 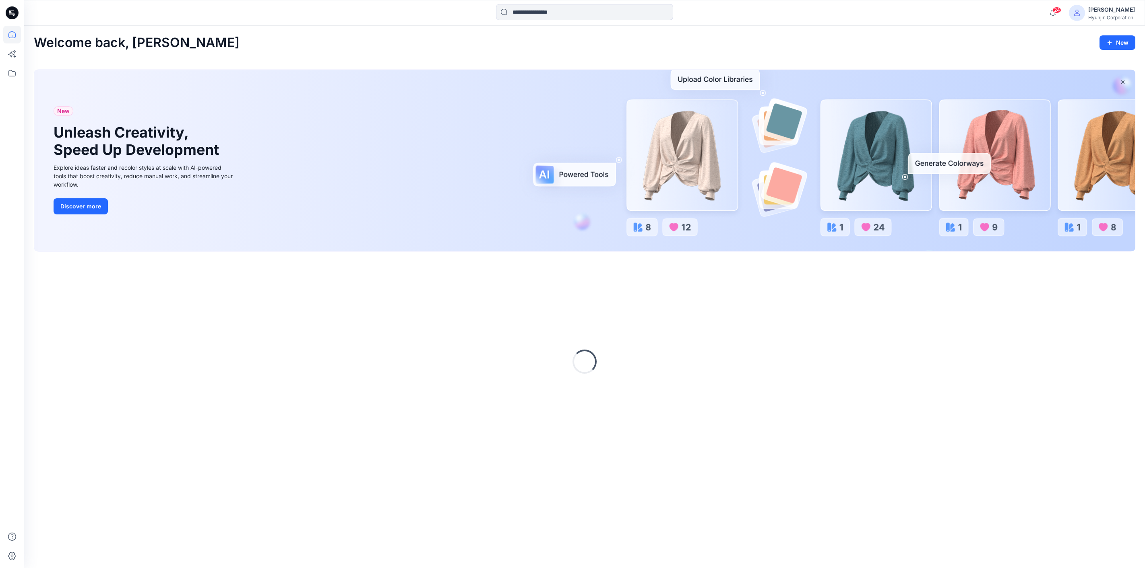 What do you see at coordinates (1117, 43) in the screenshot?
I see `button: New` at bounding box center [1117, 43].